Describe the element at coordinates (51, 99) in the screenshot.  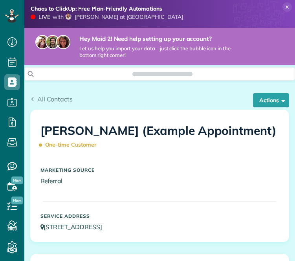
I see `a: All Contacts` at that location.